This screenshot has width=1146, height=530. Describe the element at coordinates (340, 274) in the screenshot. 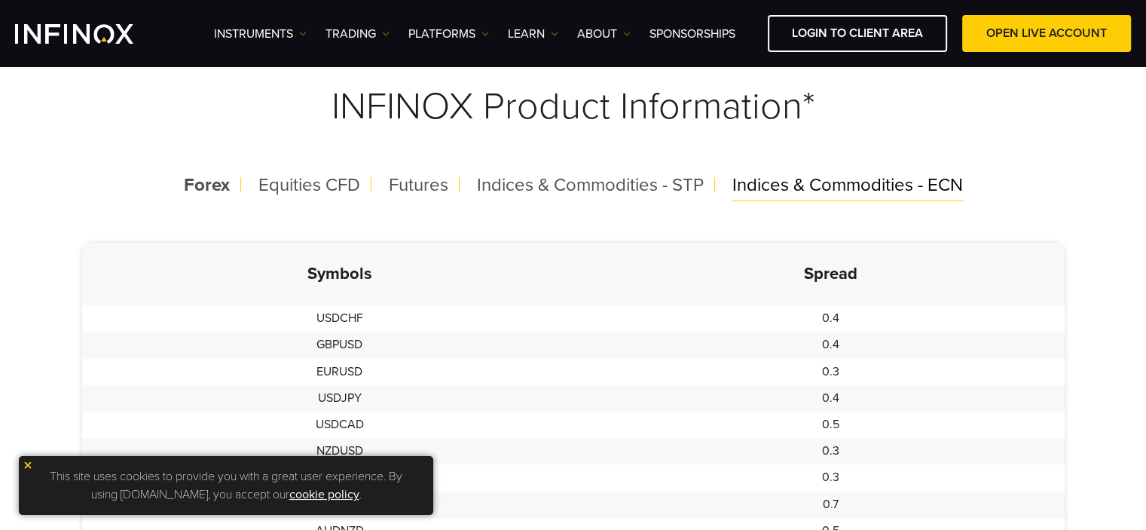

I see `th: Symbols` at that location.